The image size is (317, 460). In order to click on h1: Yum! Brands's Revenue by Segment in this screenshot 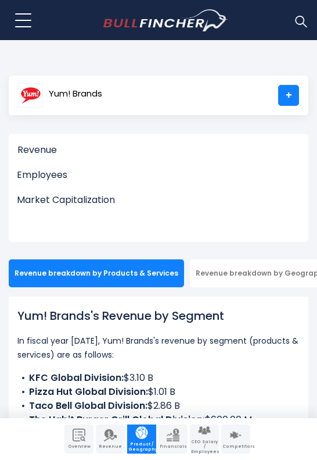, I will do `click(159, 316)`.